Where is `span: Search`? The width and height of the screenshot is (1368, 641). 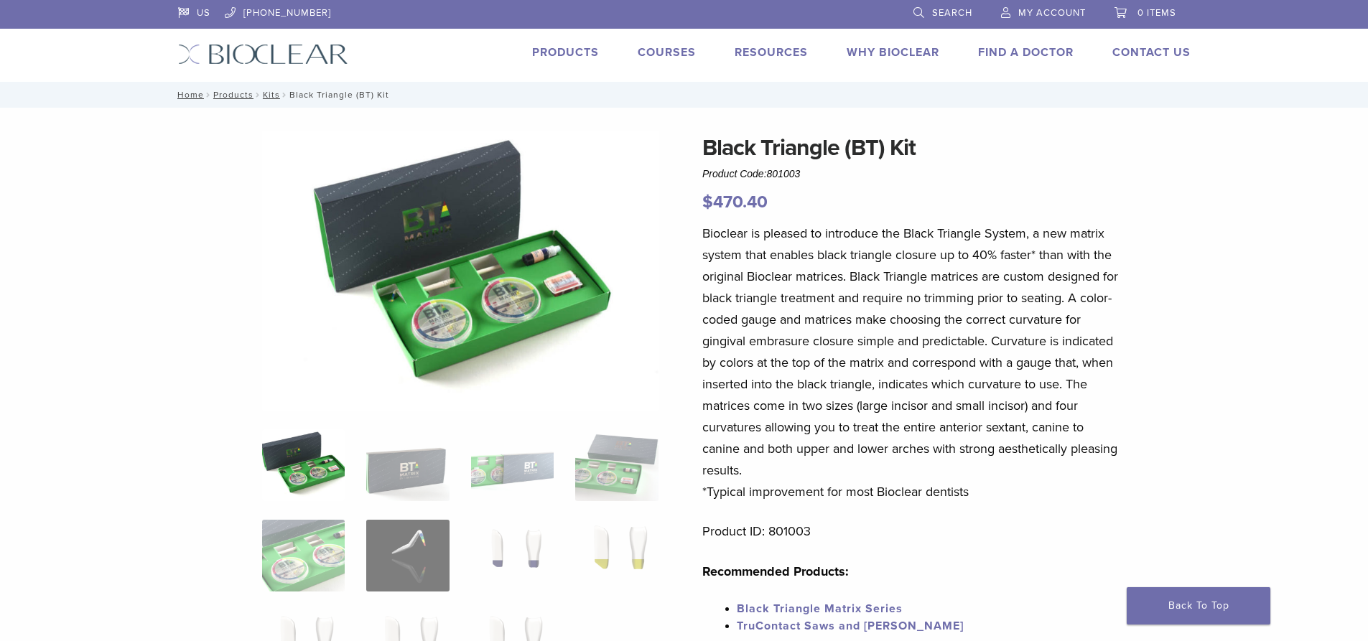
span: Search is located at coordinates (952, 13).